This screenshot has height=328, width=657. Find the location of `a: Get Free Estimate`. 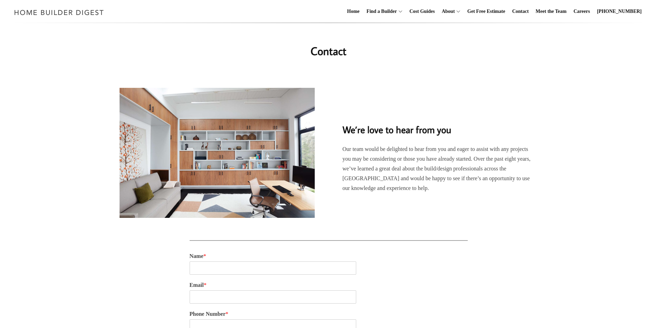

a: Get Free Estimate is located at coordinates (486, 12).